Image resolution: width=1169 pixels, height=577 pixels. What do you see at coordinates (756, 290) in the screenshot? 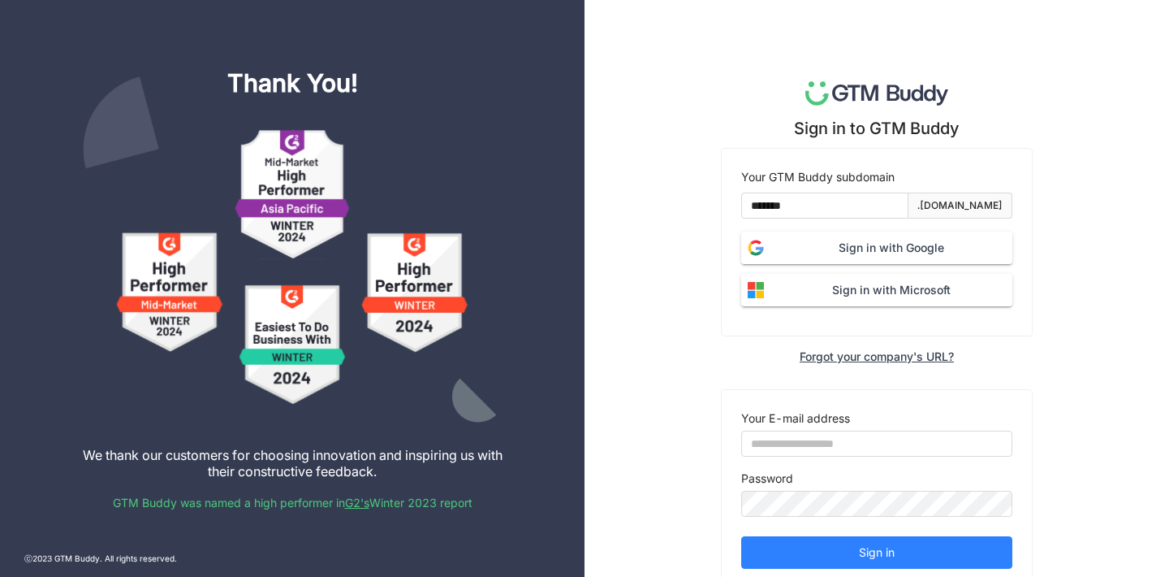
I see `img: login-microsoft.svg` at bounding box center [756, 290].